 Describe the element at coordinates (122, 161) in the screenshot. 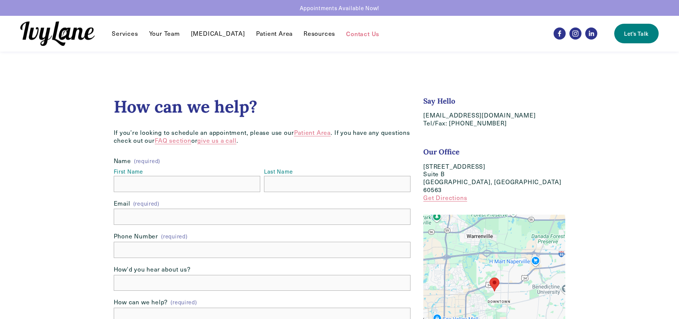

I see `span: Name` at that location.